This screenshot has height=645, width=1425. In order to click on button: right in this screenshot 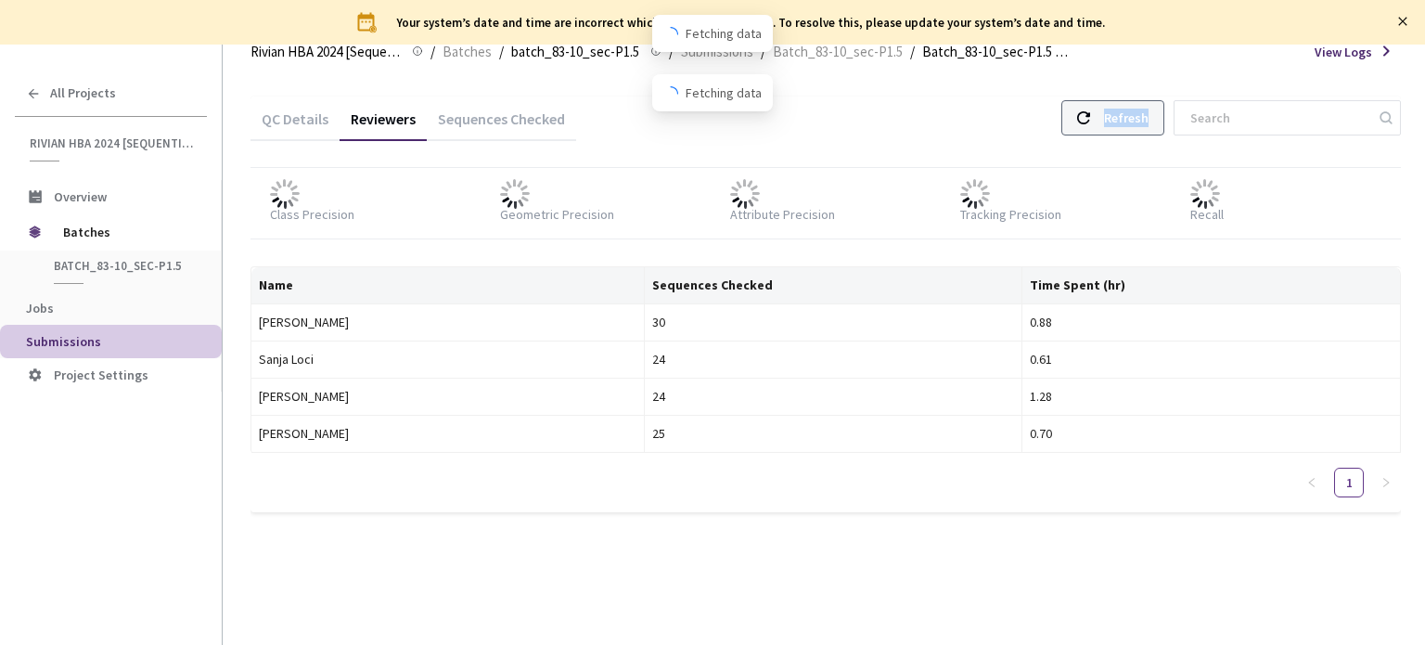, I will do `click(1386, 482)`.